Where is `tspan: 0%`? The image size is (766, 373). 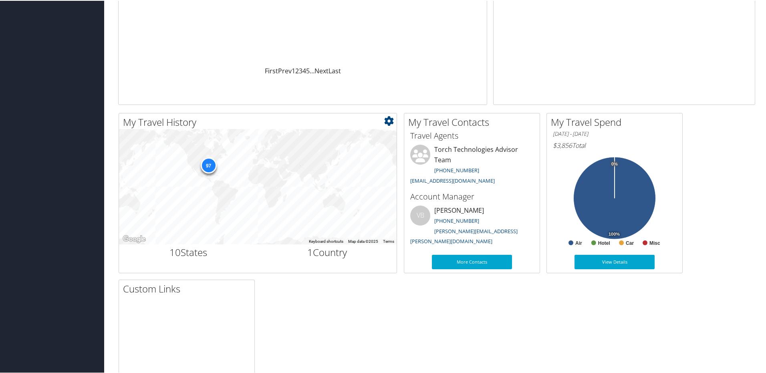 tspan: 0% is located at coordinates (615, 164).